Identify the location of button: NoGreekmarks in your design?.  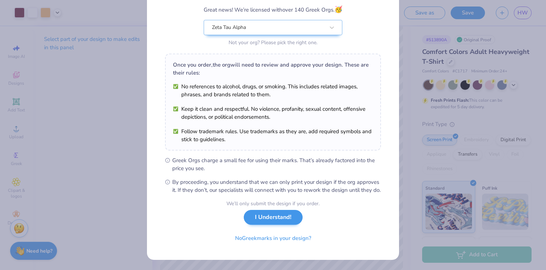
(273, 238).